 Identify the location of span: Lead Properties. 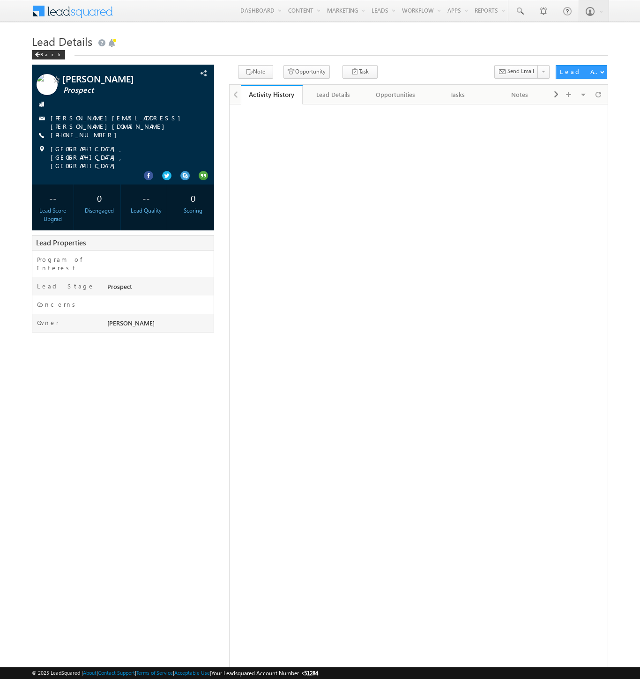
(61, 243).